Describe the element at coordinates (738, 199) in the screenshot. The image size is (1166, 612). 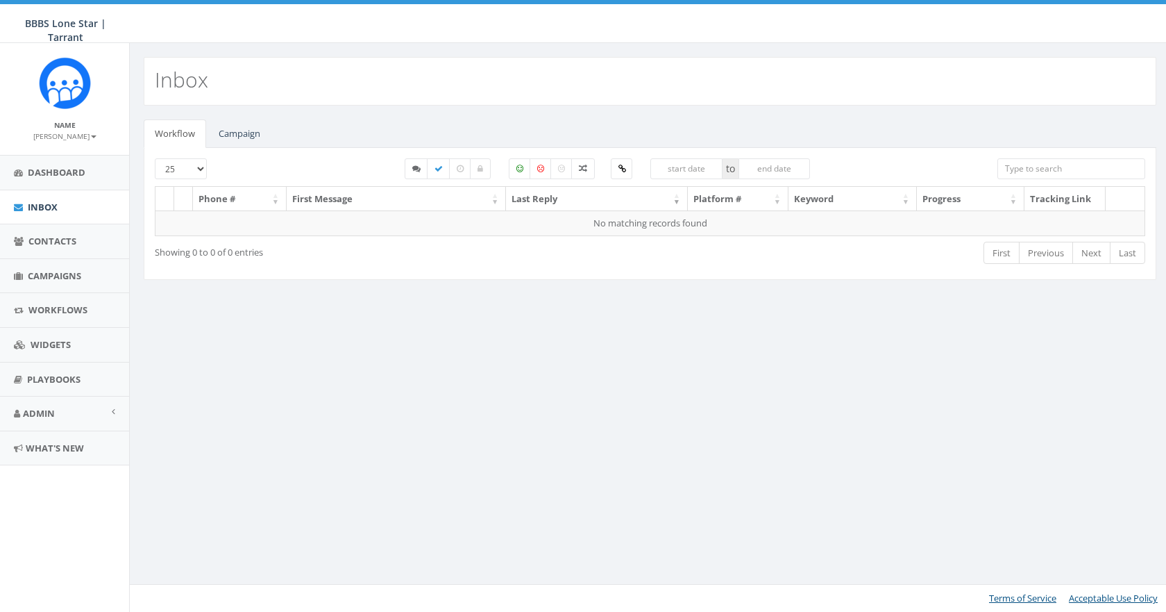
I see `th: Platform #: activate to sort column ascending` at that location.